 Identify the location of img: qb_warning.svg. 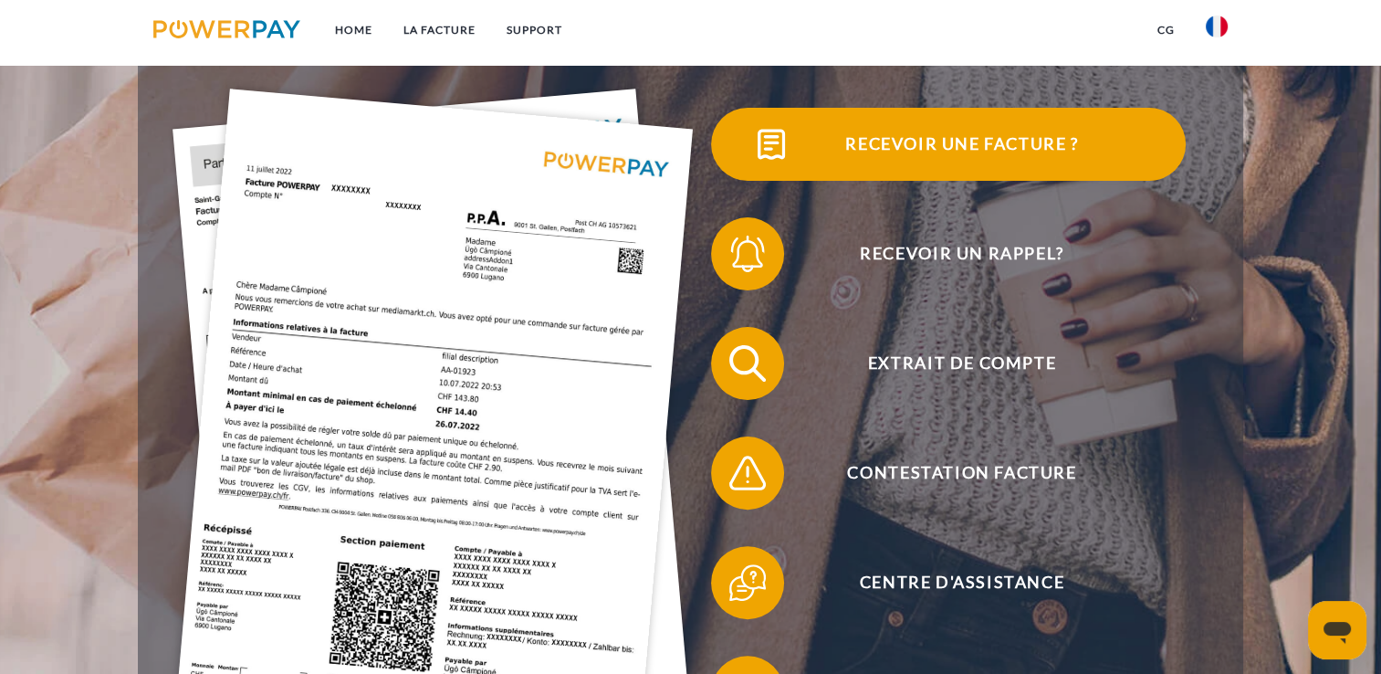
(748, 473).